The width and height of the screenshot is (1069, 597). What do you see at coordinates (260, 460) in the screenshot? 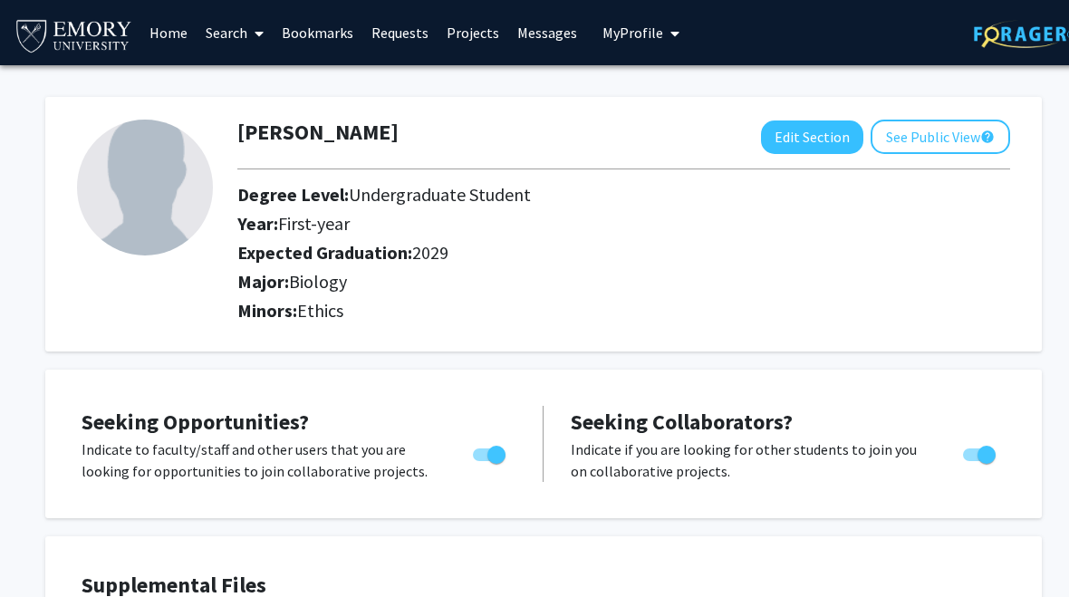
I see `p: Indicate to faculty/staff and other users that you are looking for opportunities to join collabor...` at bounding box center [260, 460].